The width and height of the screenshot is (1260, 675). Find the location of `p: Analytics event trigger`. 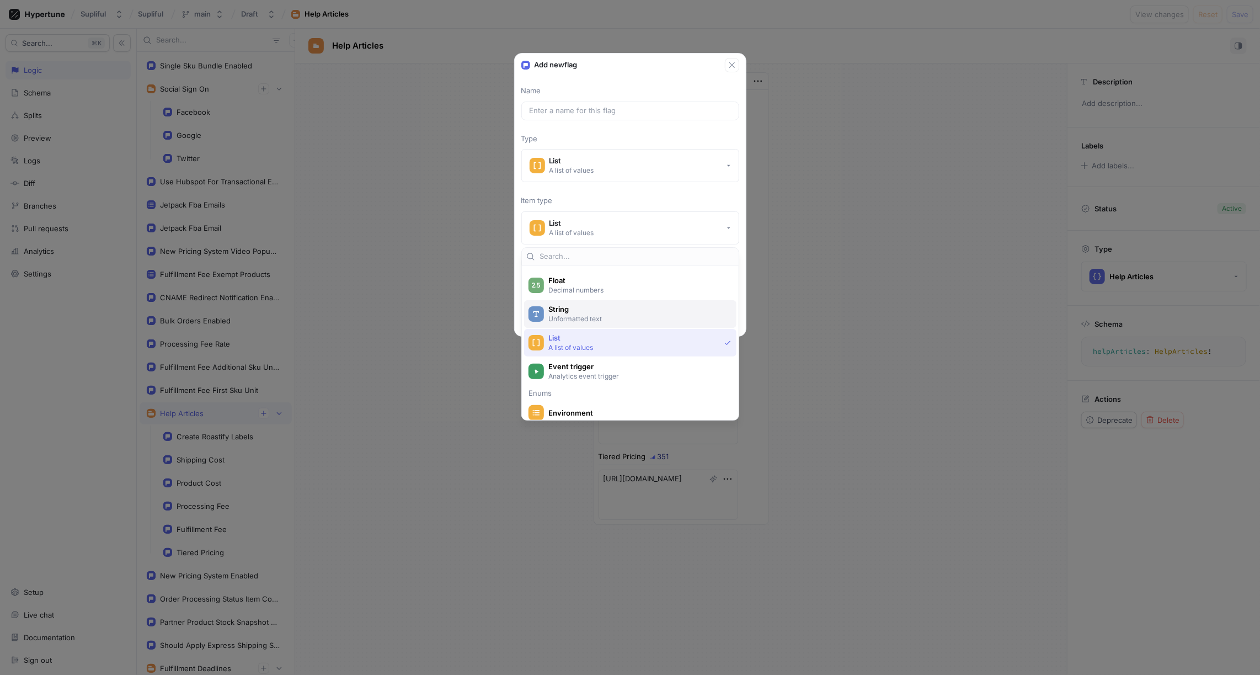

p: Analytics event trigger is located at coordinates (637, 376).